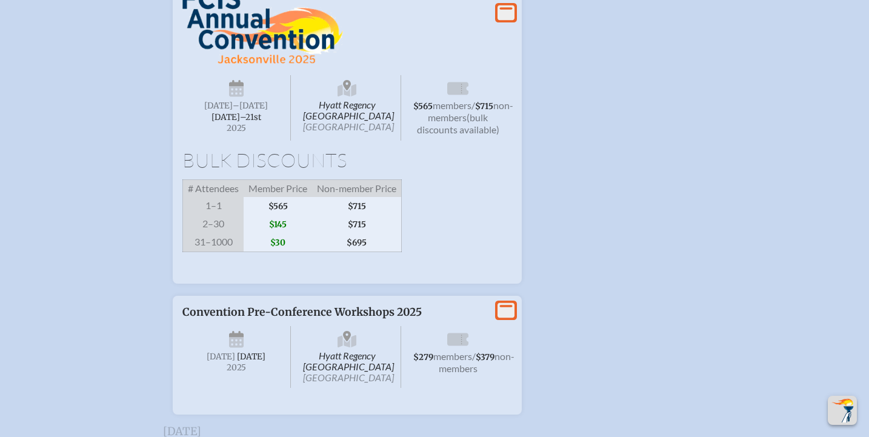 Image resolution: width=869 pixels, height=437 pixels. Describe the element at coordinates (842, 410) in the screenshot. I see `img: To the top` at that location.